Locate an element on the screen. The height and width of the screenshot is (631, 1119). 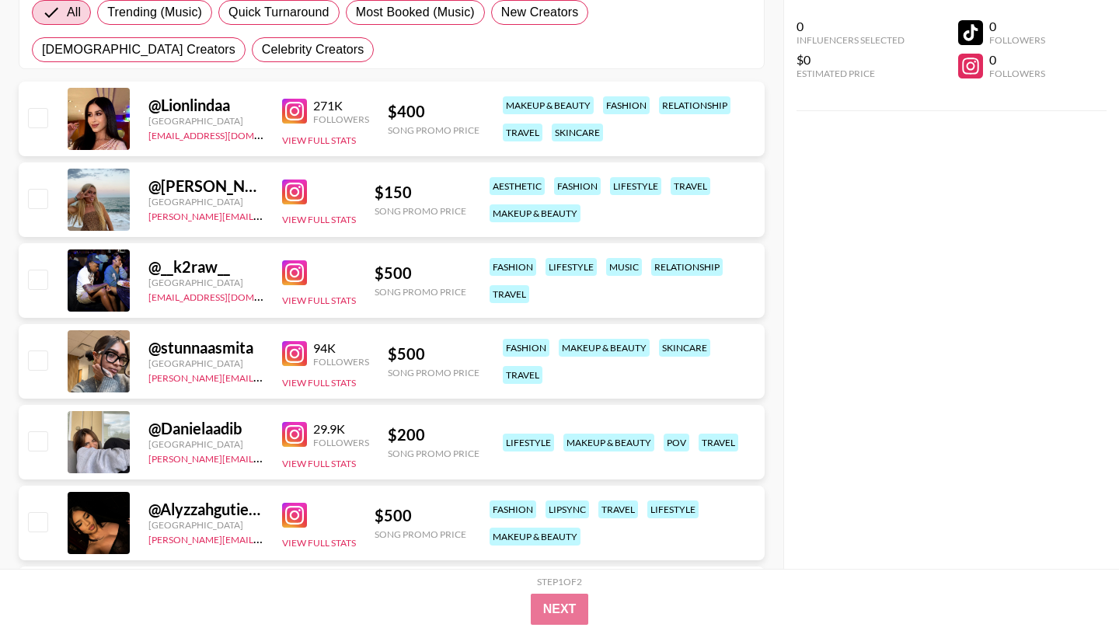
button: Next is located at coordinates (559, 609).